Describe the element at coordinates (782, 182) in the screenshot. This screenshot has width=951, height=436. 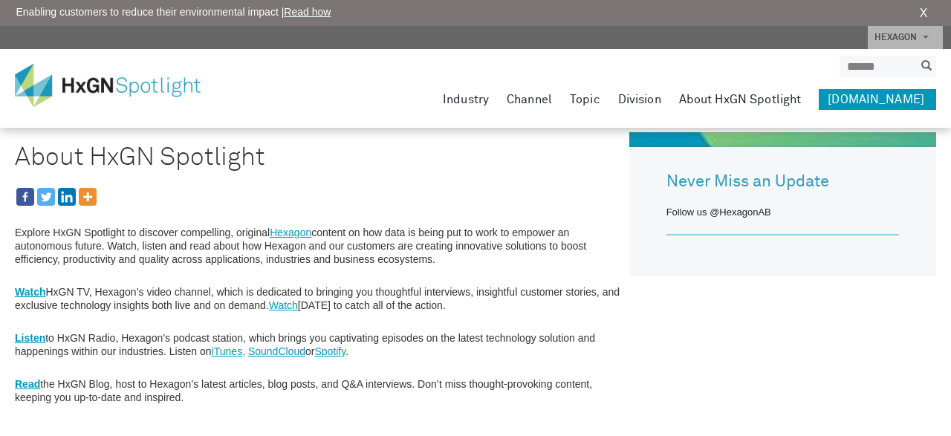
I see `h3: Never Miss an Update` at that location.